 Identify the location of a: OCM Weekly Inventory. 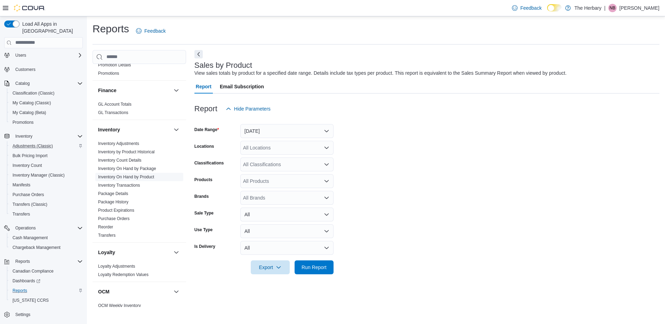
(119, 306).